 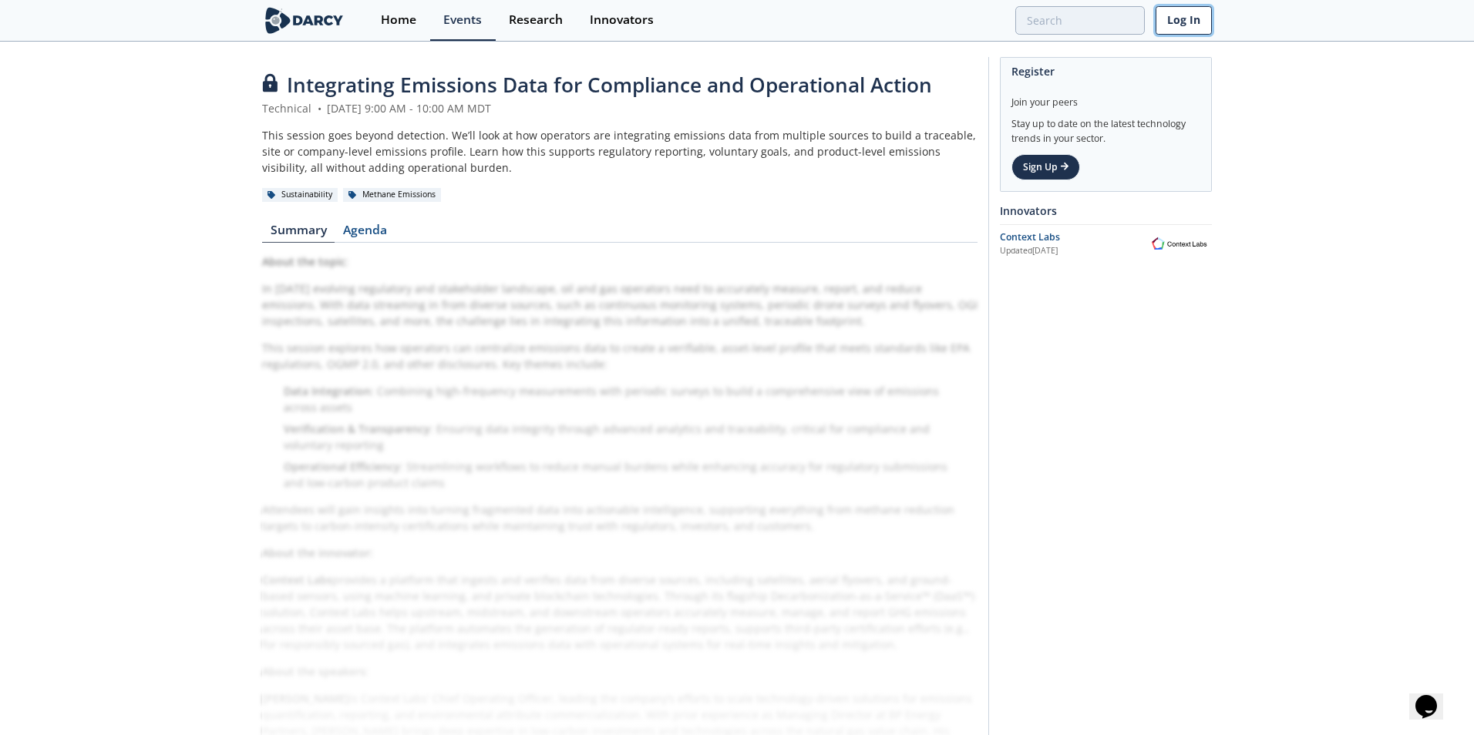 I want to click on div: Register, so click(x=1105, y=71).